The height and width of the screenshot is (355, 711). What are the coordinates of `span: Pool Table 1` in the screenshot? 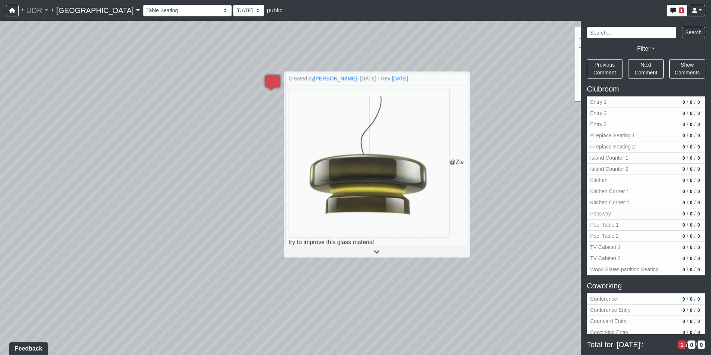 It's located at (634, 225).